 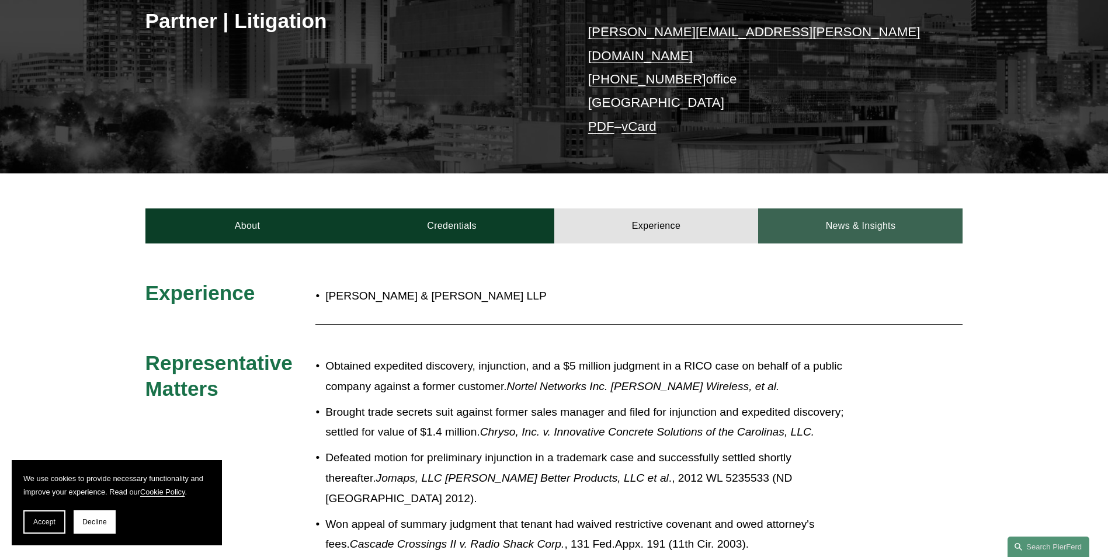 I want to click on p: Defeated motion for preliminary injunction in a trademark case and successfully settled shortly t..., so click(x=593, y=478).